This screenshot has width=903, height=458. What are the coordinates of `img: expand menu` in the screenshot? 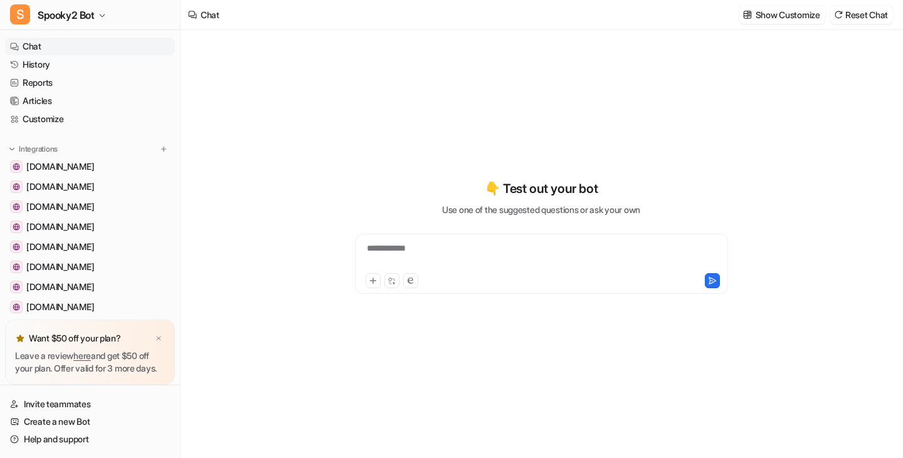 It's located at (12, 149).